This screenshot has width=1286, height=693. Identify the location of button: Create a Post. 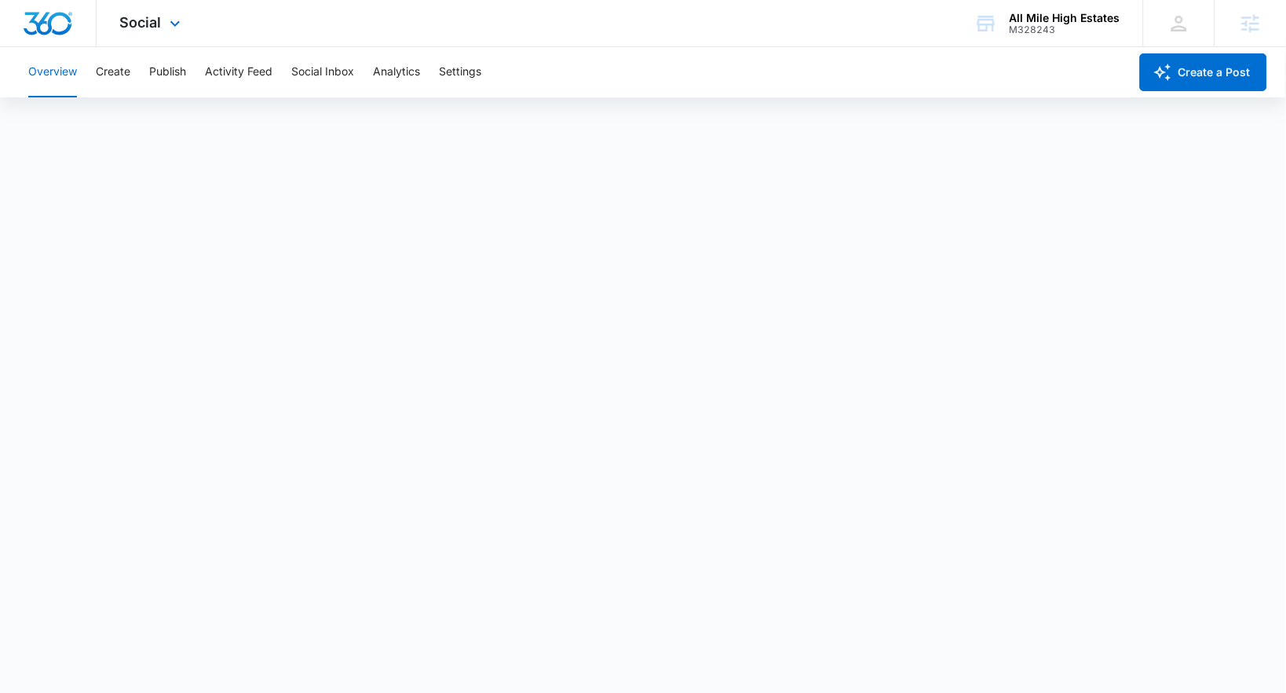
(1204, 72).